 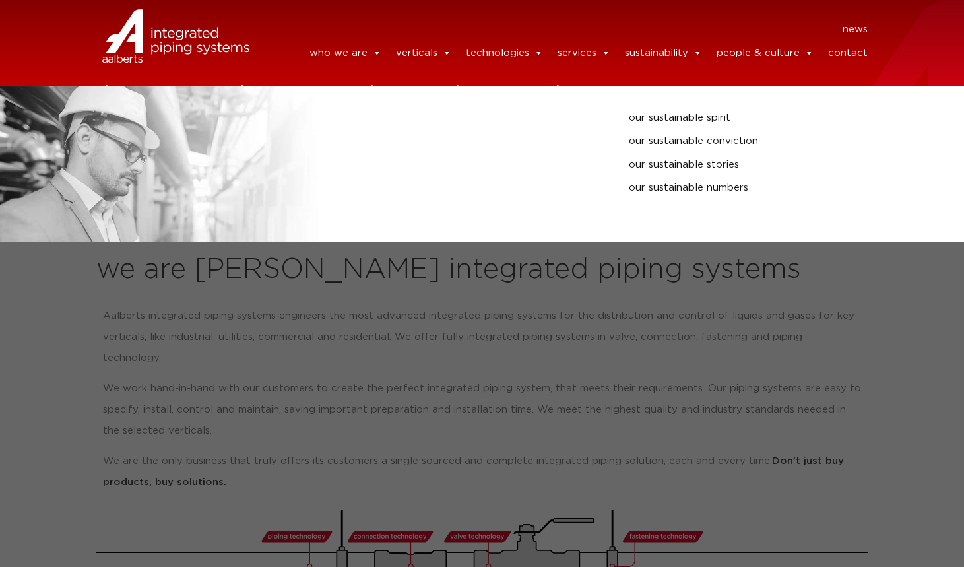 I want to click on a: news, so click(x=855, y=30).